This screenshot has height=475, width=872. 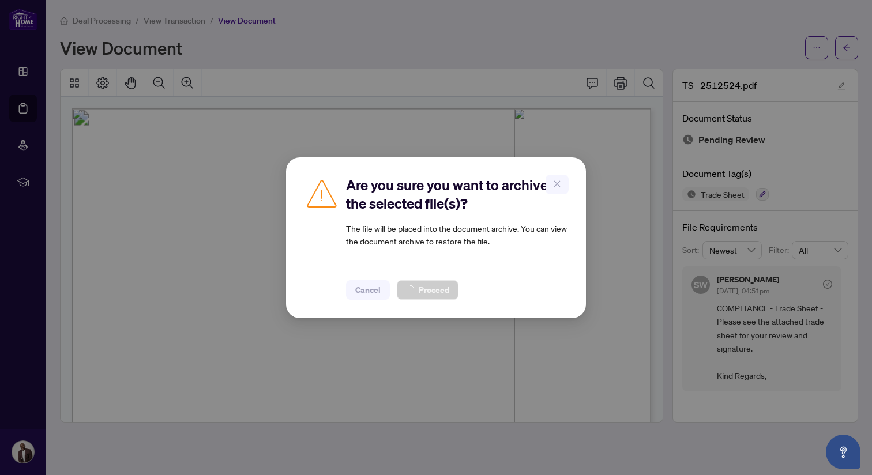 What do you see at coordinates (322, 193) in the screenshot?
I see `img: Caution Icon` at bounding box center [322, 193].